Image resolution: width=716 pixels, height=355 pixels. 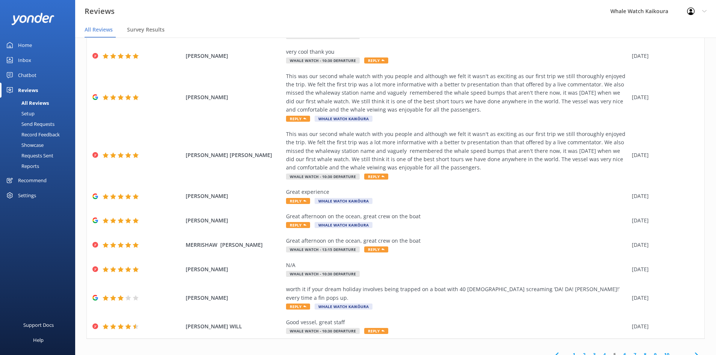 What do you see at coordinates (457, 192) in the screenshot?
I see `div: Great experience` at bounding box center [457, 192].